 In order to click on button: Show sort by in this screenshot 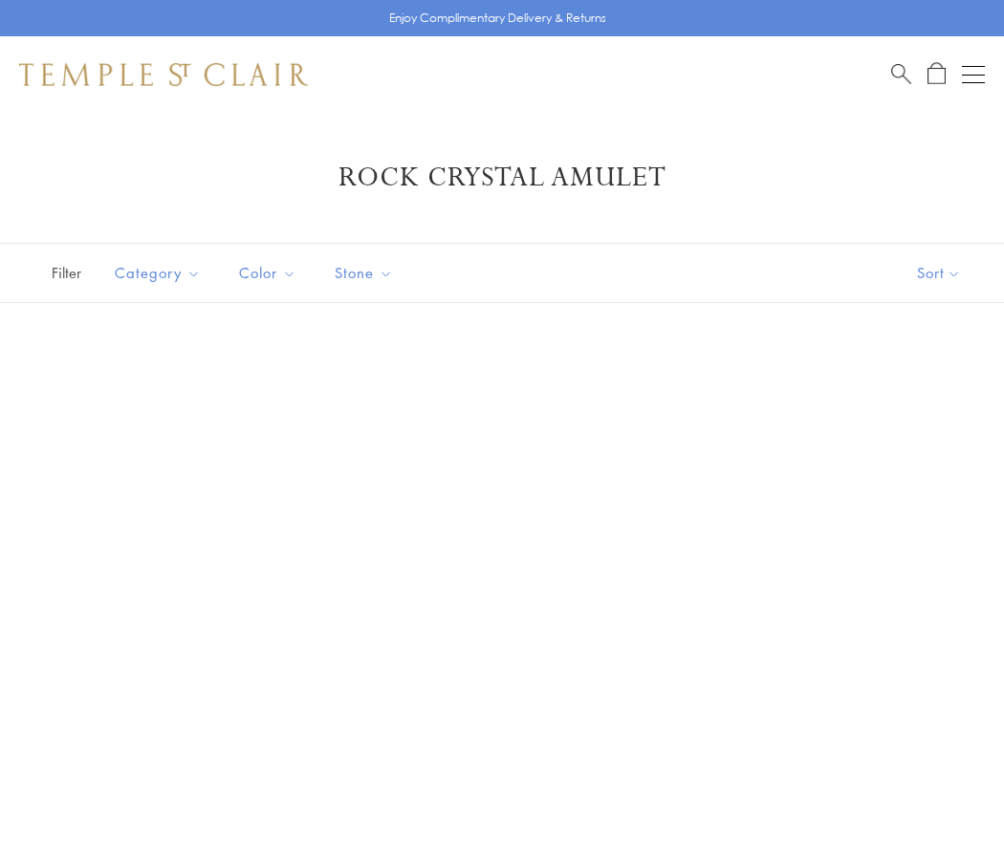, I will do `click(939, 273)`.